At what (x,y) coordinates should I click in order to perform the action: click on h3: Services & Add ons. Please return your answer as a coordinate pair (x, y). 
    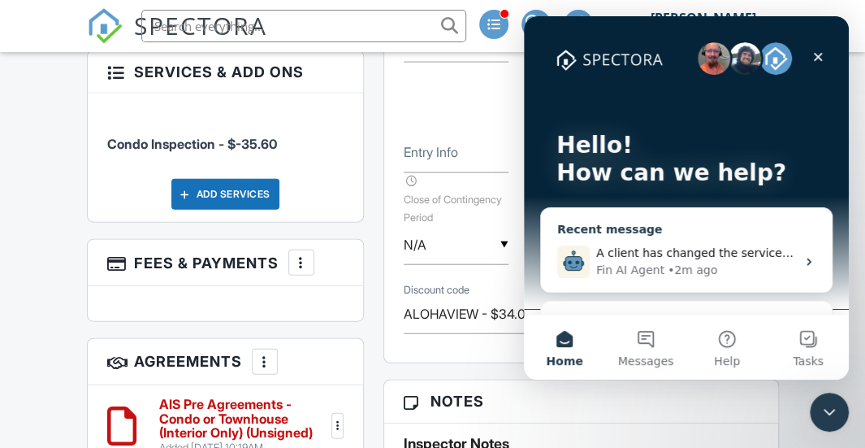
    Looking at the image, I should click on (225, 72).